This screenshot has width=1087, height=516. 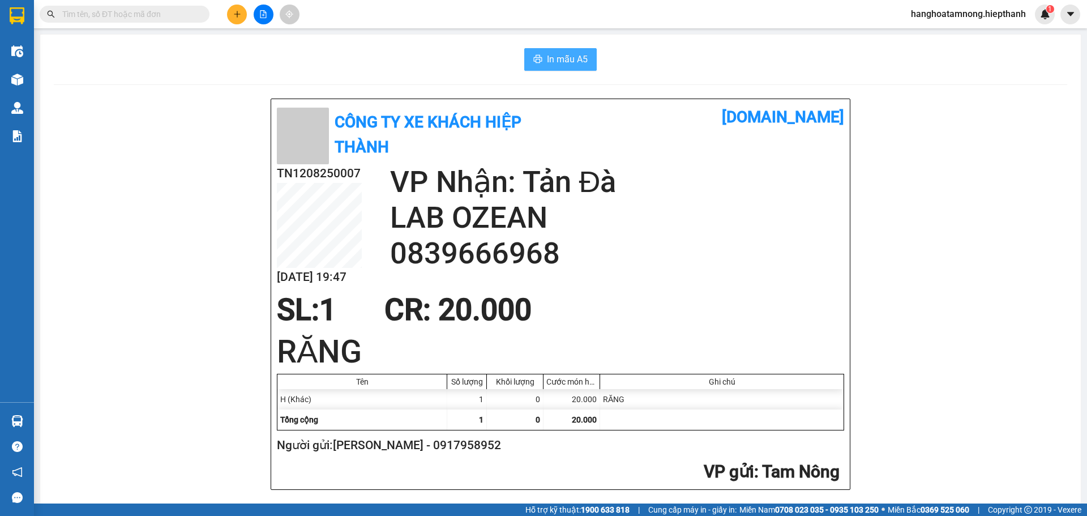 What do you see at coordinates (467, 382) in the screenshot?
I see `div: Số lượng` at bounding box center [467, 382].